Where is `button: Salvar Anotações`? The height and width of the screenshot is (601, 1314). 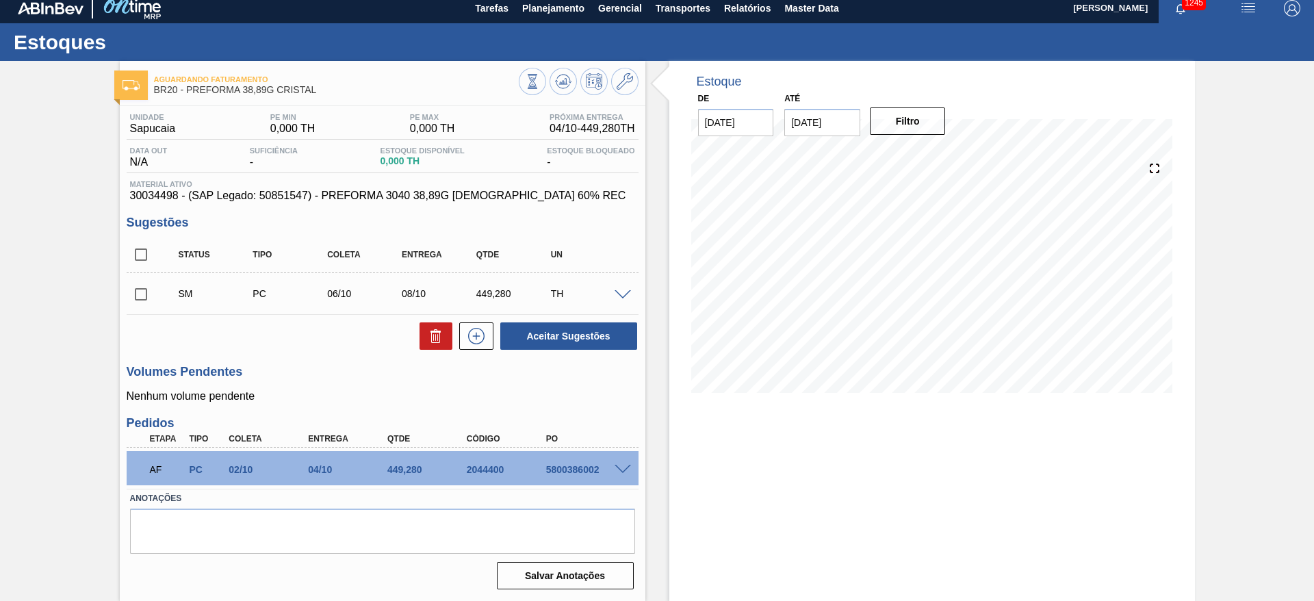 button: Salvar Anotações is located at coordinates (565, 576).